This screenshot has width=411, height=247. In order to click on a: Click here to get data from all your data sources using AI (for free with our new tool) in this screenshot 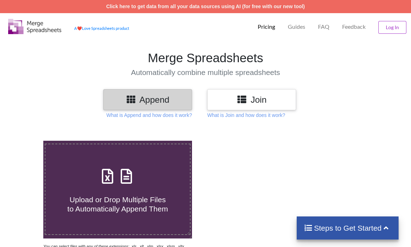, I will do `click(206, 6)`.